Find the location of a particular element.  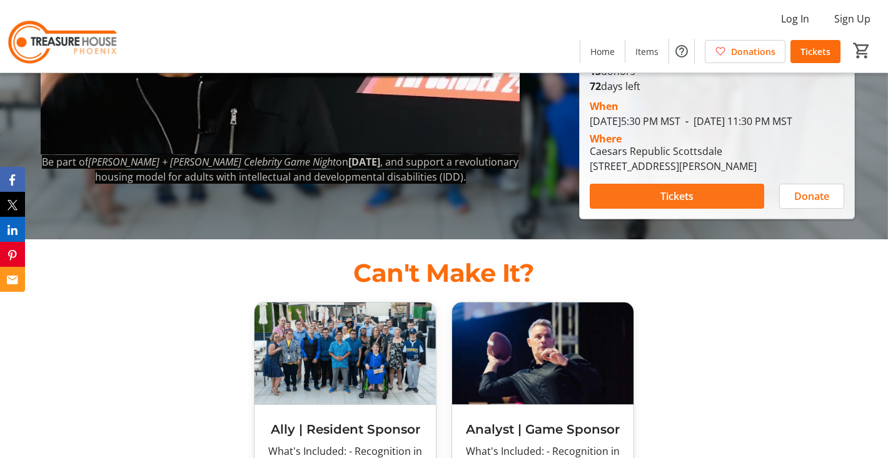

span: on is located at coordinates (342, 162).